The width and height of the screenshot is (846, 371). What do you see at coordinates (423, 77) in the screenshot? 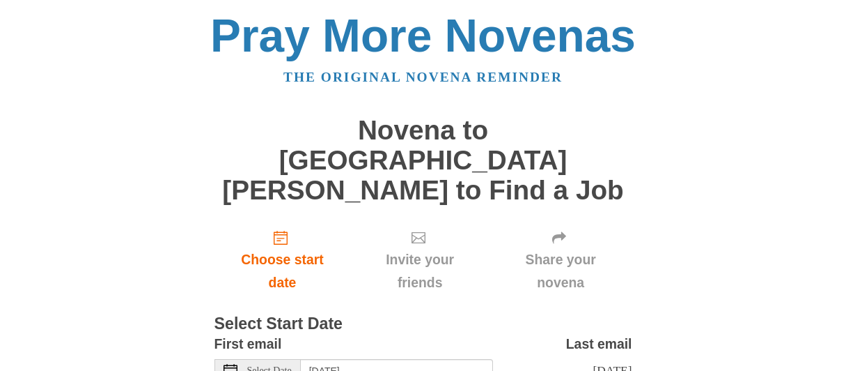
I see `a: The original novena reminder` at bounding box center [423, 77].